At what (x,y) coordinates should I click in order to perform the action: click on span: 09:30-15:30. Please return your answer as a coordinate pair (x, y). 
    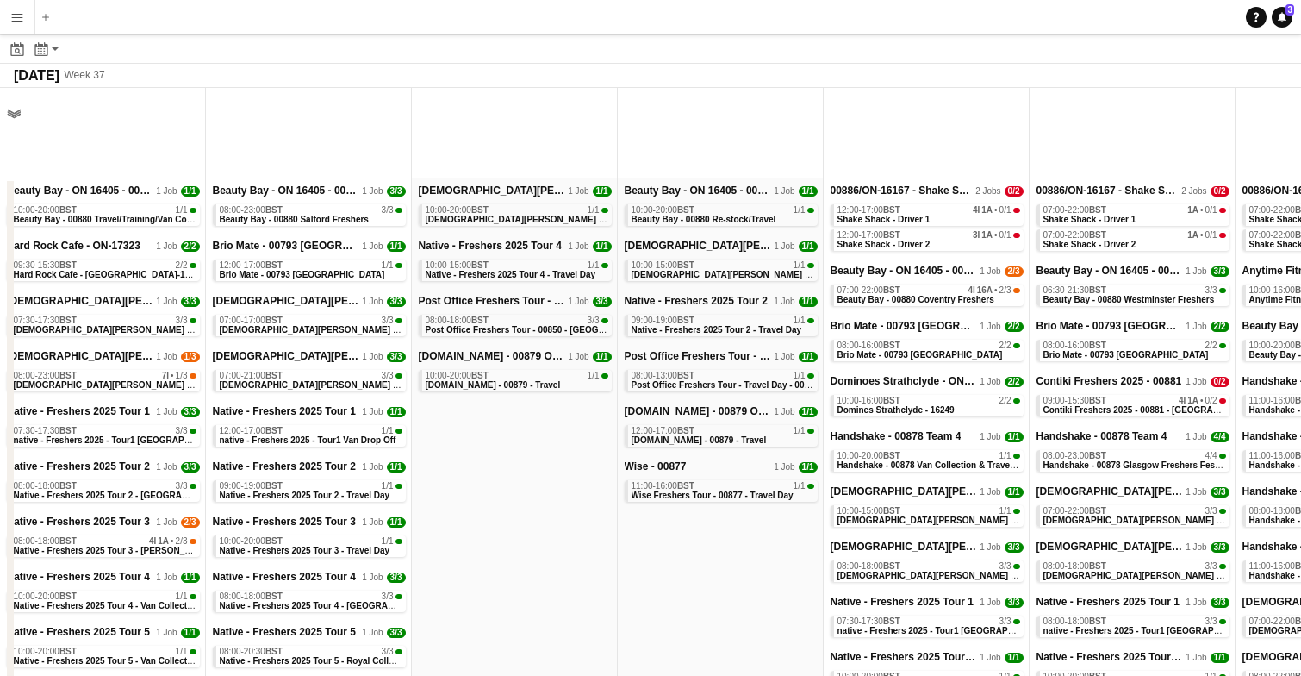
    Looking at the image, I should click on (45, 265).